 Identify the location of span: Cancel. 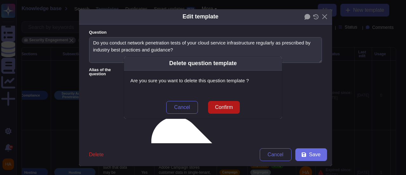
(182, 107).